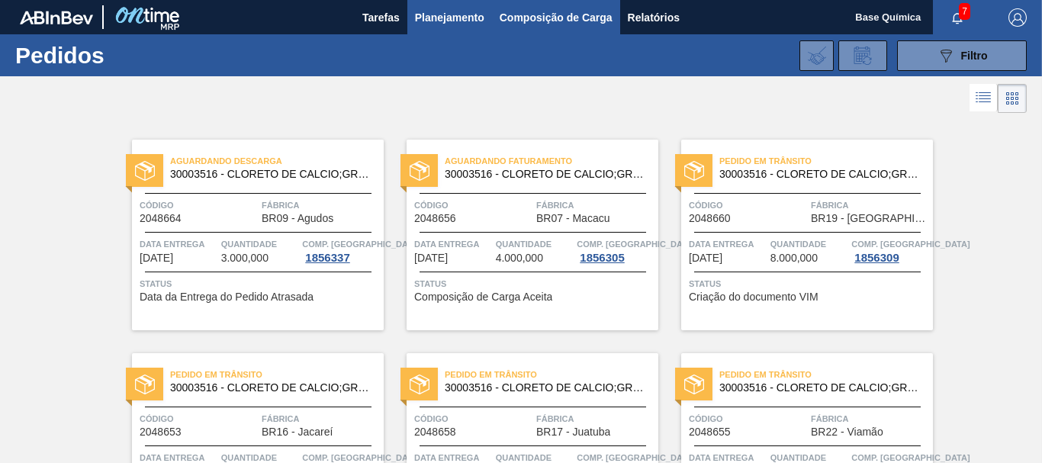 This screenshot has height=463, width=1042. I want to click on span: 2048656, so click(435, 218).